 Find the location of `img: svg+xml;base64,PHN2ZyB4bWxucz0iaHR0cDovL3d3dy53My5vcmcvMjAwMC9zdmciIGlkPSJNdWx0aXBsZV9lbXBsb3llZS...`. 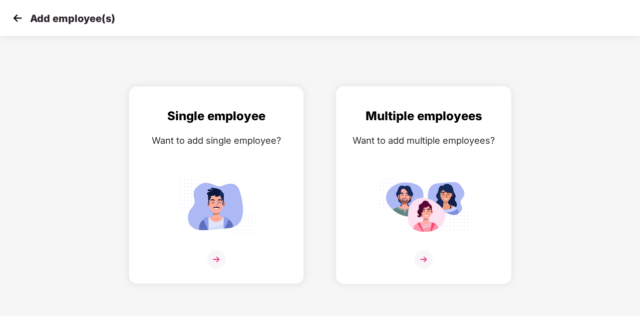

img: svg+xml;base64,PHN2ZyB4bWxucz0iaHR0cDovL3d3dy53My5vcmcvMjAwMC9zdmciIGlkPSJNdWx0aXBsZV9lbXBsb3llZS... is located at coordinates (424, 206).